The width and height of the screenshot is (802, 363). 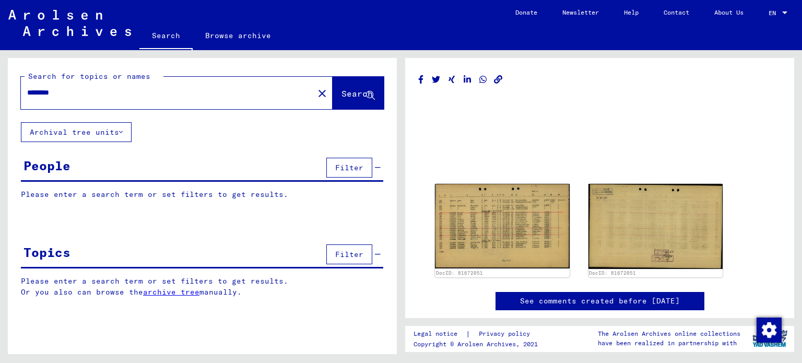 What do you see at coordinates (506, 334) in the screenshot?
I see `a: Privacy policy` at bounding box center [506, 334].